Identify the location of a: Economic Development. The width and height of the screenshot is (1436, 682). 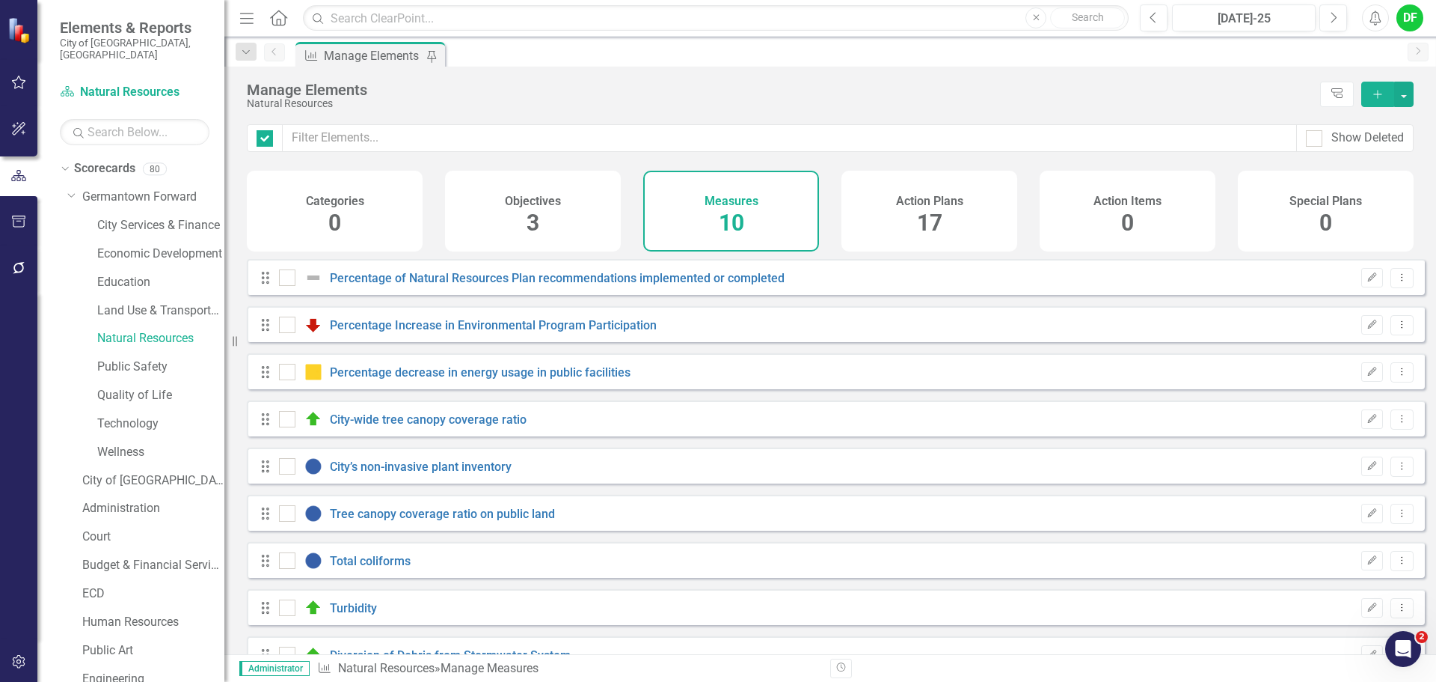
(161, 254).